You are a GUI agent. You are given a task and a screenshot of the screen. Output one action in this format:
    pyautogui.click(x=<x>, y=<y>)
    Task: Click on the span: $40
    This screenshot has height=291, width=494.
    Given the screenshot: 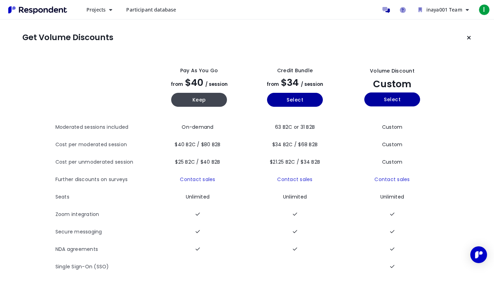 What is the action you would take?
    pyautogui.click(x=194, y=82)
    